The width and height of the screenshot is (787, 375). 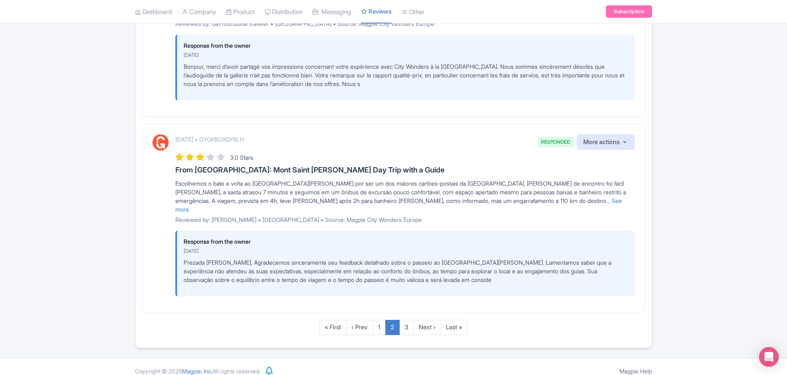 I want to click on a: Last », so click(x=454, y=327).